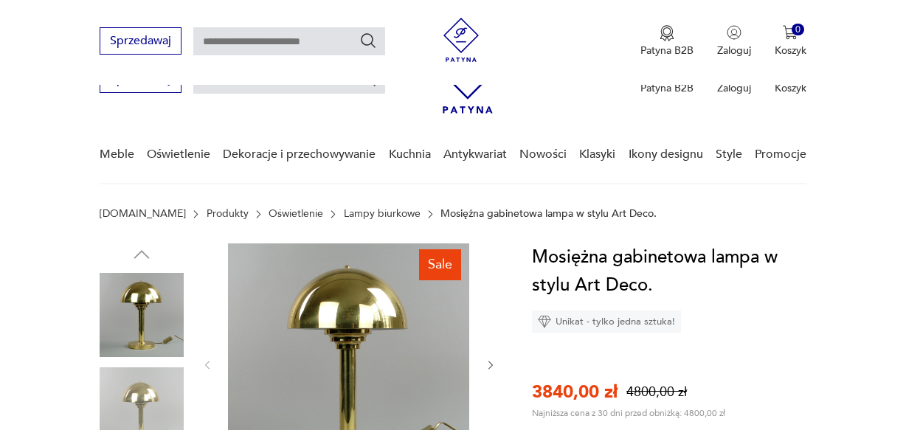  Describe the element at coordinates (781, 154) in the screenshot. I see `a: Promocje` at that location.